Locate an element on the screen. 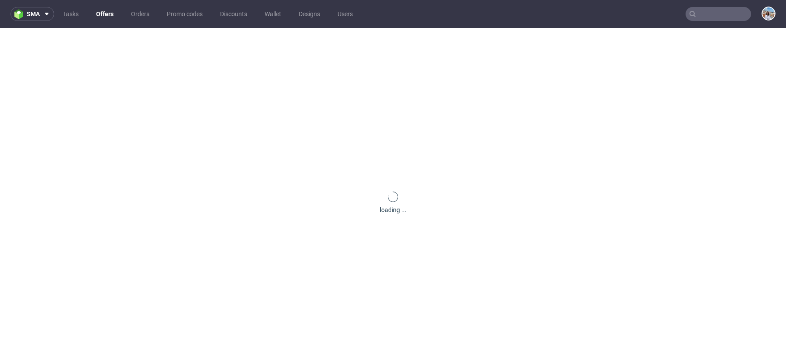 The image size is (786, 350). a: Promo codes is located at coordinates (185, 14).